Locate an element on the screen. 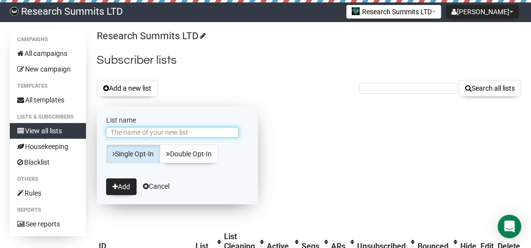 Image resolution: width=531 pixels, height=248 pixels. li: Campaigns is located at coordinates (48, 40).